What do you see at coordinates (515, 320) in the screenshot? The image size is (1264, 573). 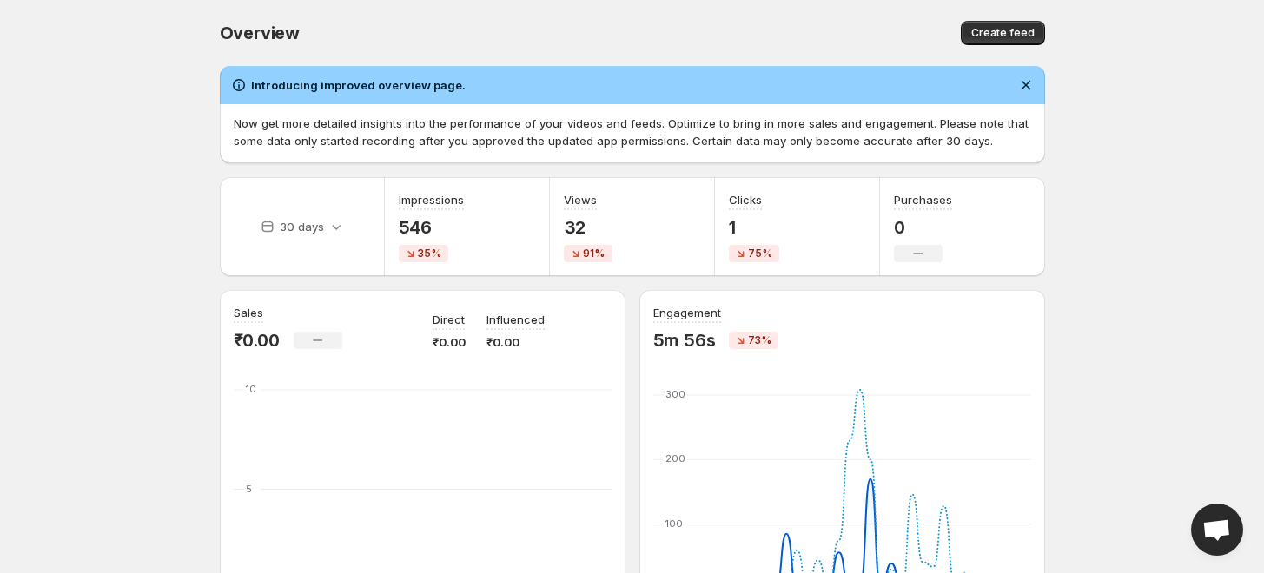 I see `p: Influenced` at bounding box center [515, 320].